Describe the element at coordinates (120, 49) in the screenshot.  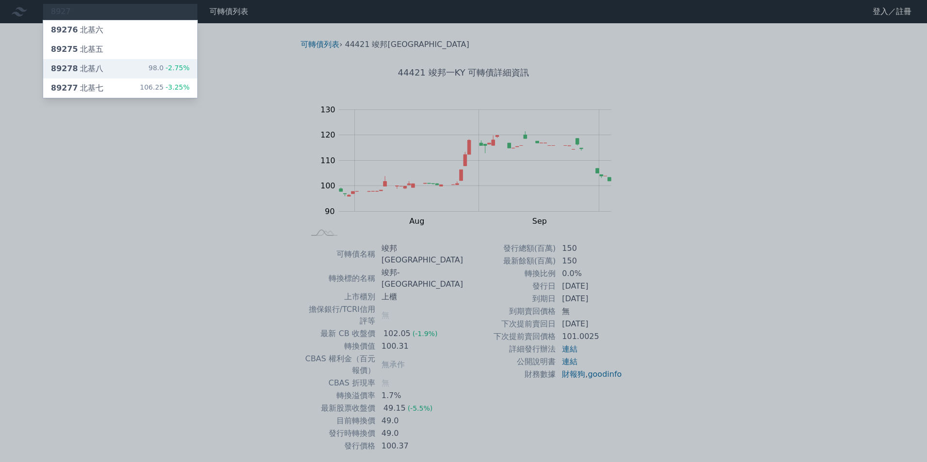
I see `a: 89275北基五` at that location.